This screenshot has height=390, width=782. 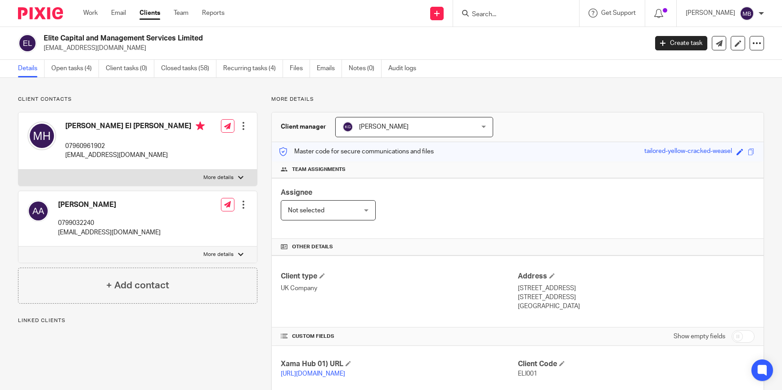 I want to click on a: Audit logs, so click(x=405, y=68).